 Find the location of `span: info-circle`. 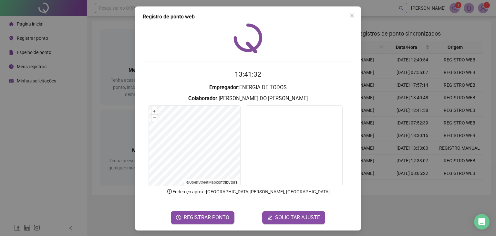

span: info-circle is located at coordinates (169, 191).